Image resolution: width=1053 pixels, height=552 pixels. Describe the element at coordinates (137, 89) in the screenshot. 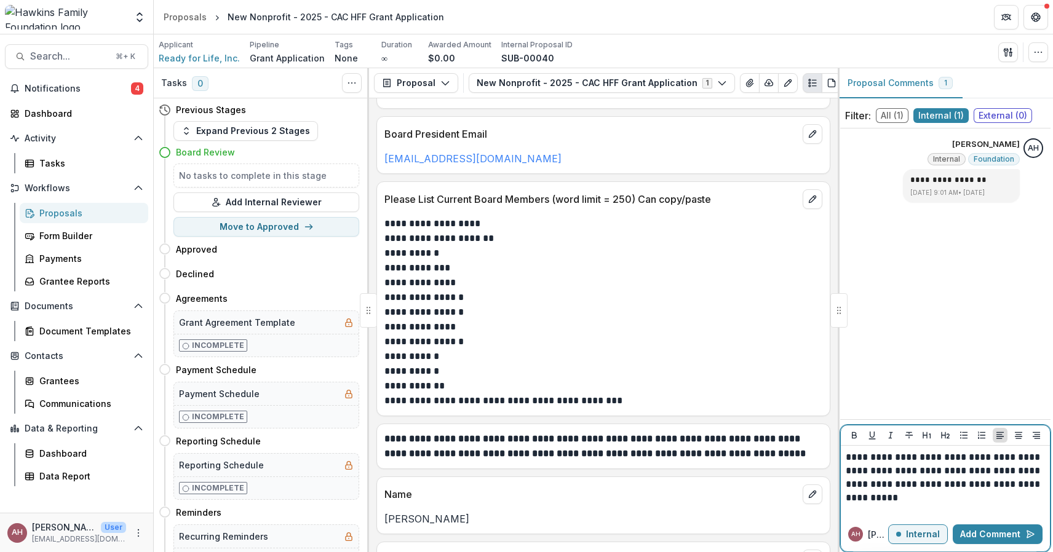

I see `span: 4` at that location.